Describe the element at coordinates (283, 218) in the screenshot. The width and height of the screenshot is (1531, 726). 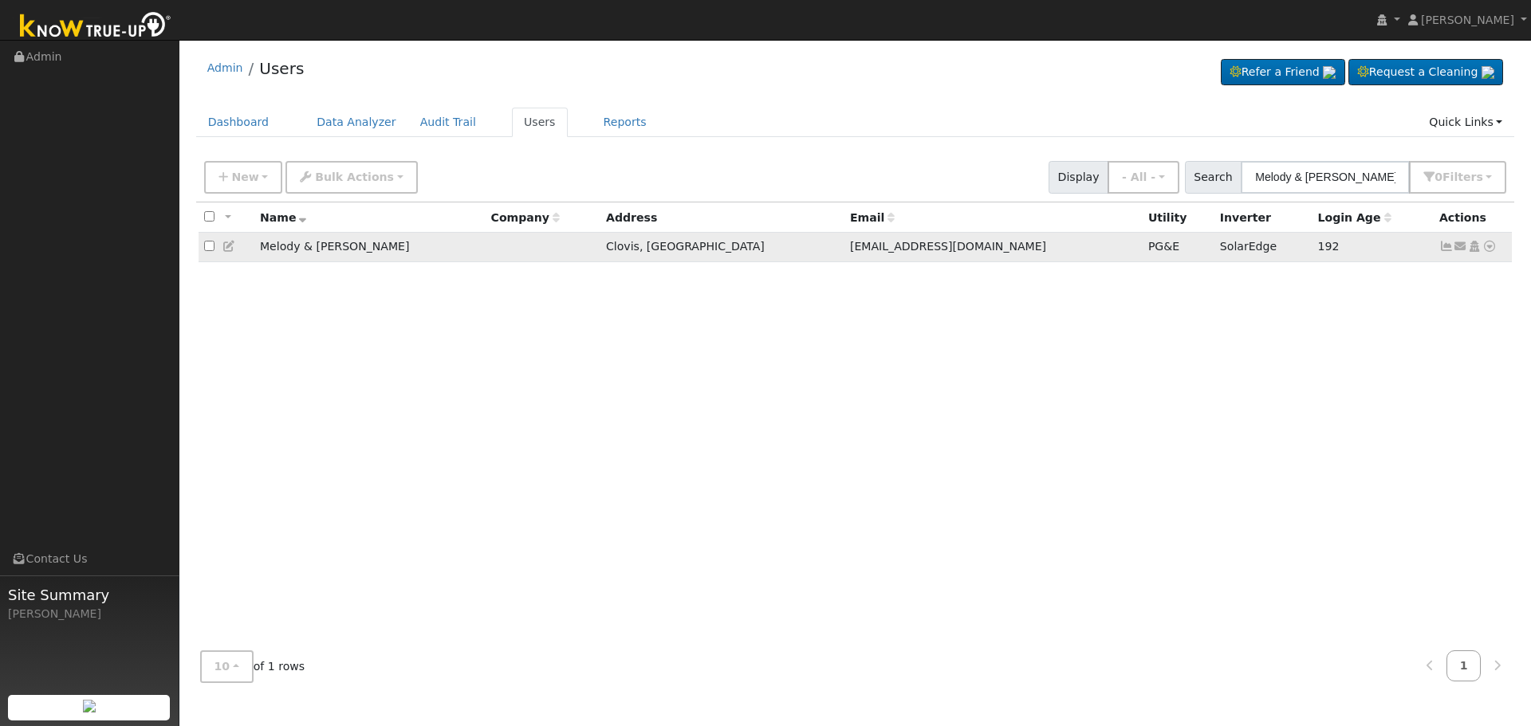
I see `span: Name` at that location.